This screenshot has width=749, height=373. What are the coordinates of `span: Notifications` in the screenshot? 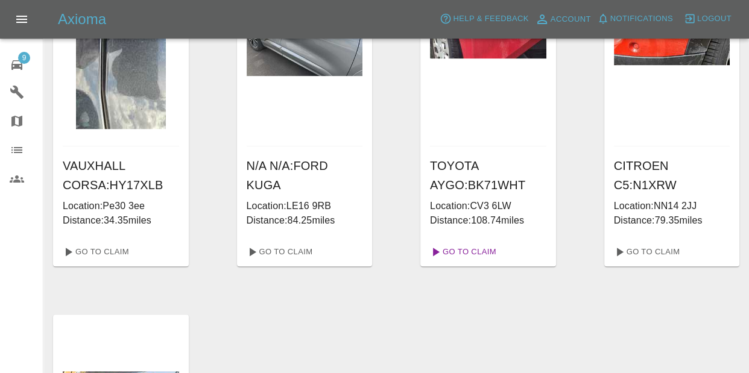 It's located at (642, 19).